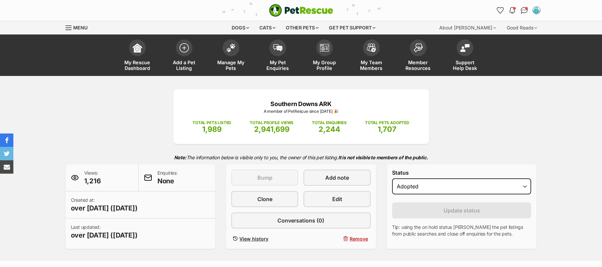 Image resolution: width=602 pixels, height=267 pixels. What do you see at coordinates (302, 28) in the screenshot?
I see `div: Other pets` at bounding box center [302, 28].